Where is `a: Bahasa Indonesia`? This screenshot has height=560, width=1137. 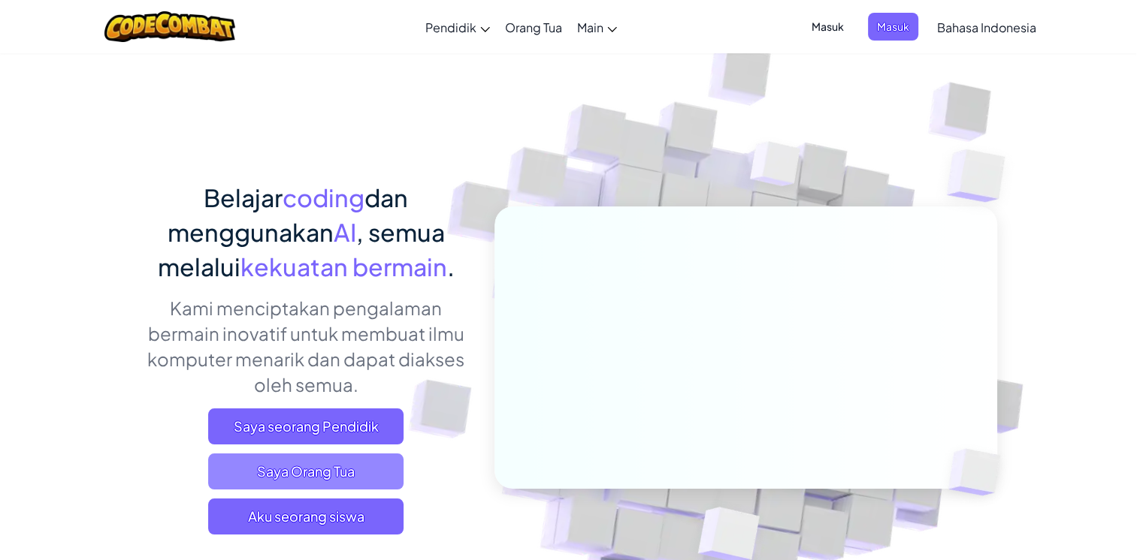 a: Bahasa Indonesia is located at coordinates (986, 27).